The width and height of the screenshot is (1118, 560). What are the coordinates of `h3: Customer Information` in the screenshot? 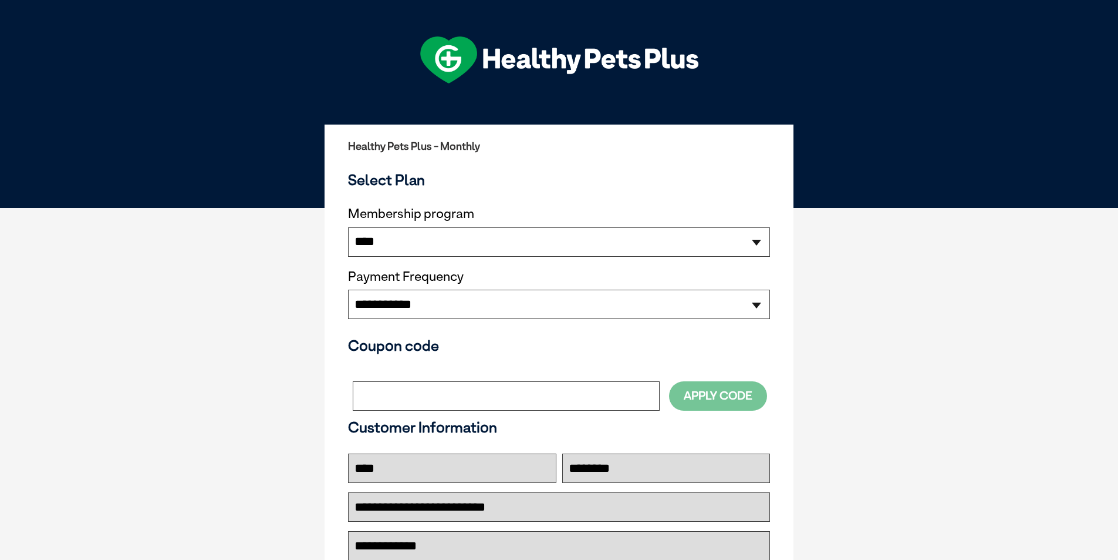 It's located at (559, 427).